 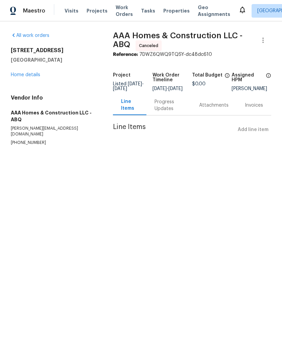 What do you see at coordinates (248, 78) in the screenshot?
I see `h5: Assigned HPM` at bounding box center [248, 78].